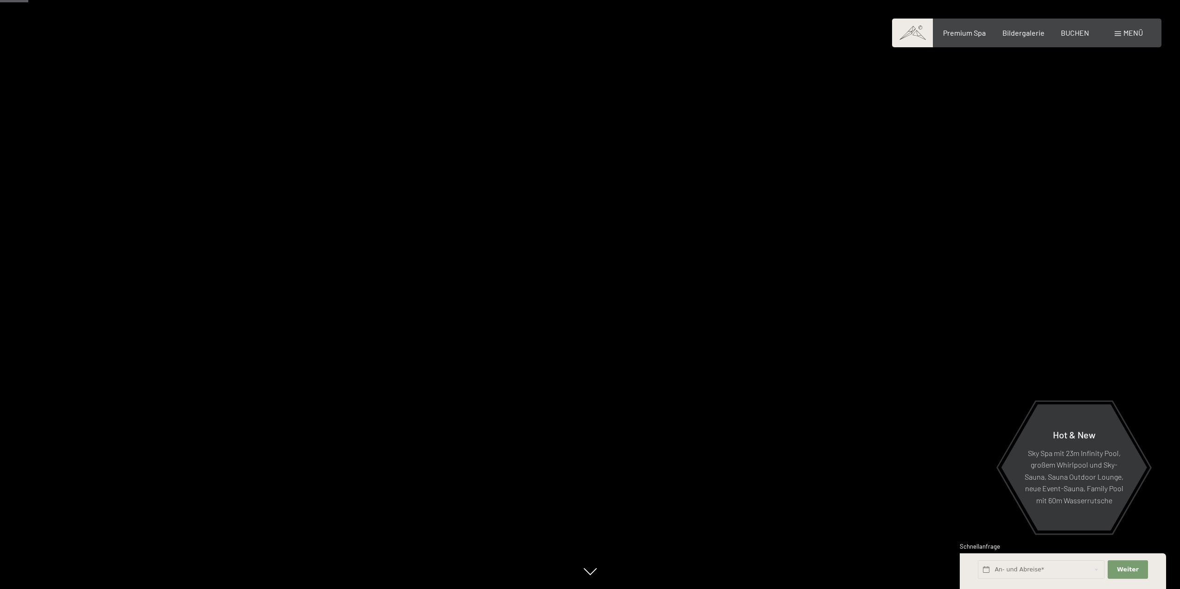 Image resolution: width=1180 pixels, height=589 pixels. Describe the element at coordinates (1128, 570) in the screenshot. I see `span: Weiter` at that location.